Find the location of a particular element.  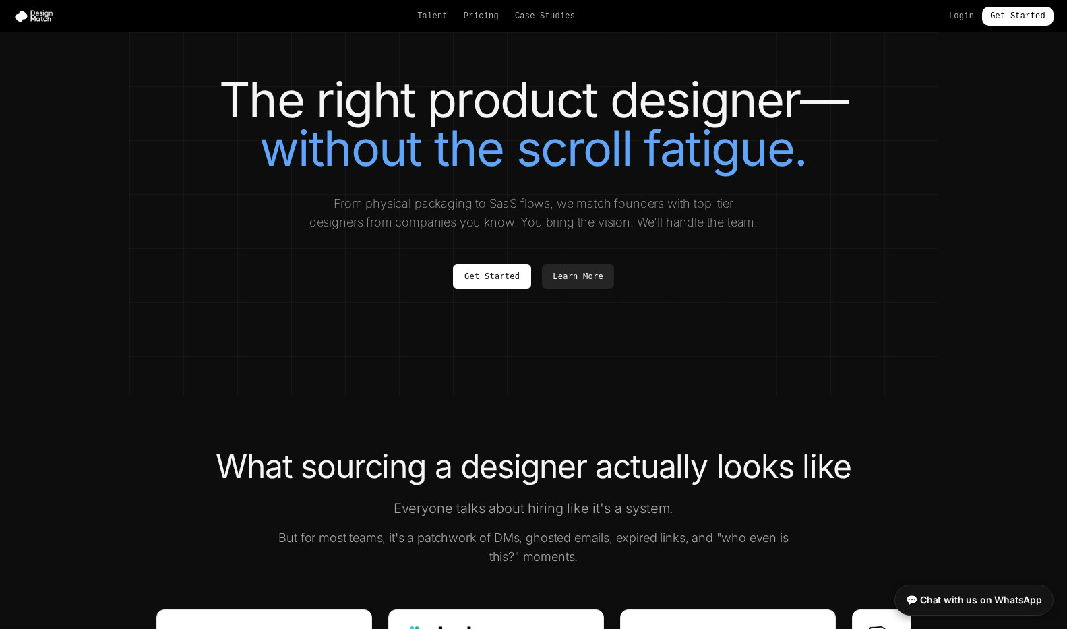

p: Everyone talks about hiring like it's a system. is located at coordinates (534, 508).